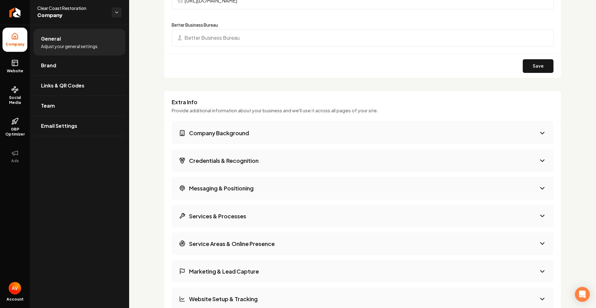  What do you see at coordinates (79, 65) in the screenshot?
I see `a: Brand` at bounding box center [79, 65].